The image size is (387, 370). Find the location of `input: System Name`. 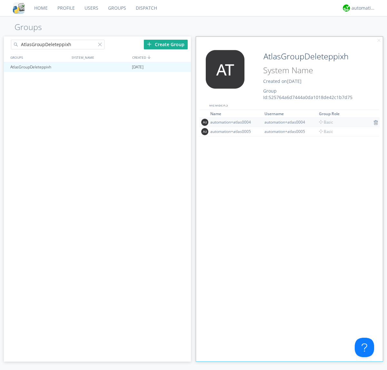

input: System Name is located at coordinates (313, 70).